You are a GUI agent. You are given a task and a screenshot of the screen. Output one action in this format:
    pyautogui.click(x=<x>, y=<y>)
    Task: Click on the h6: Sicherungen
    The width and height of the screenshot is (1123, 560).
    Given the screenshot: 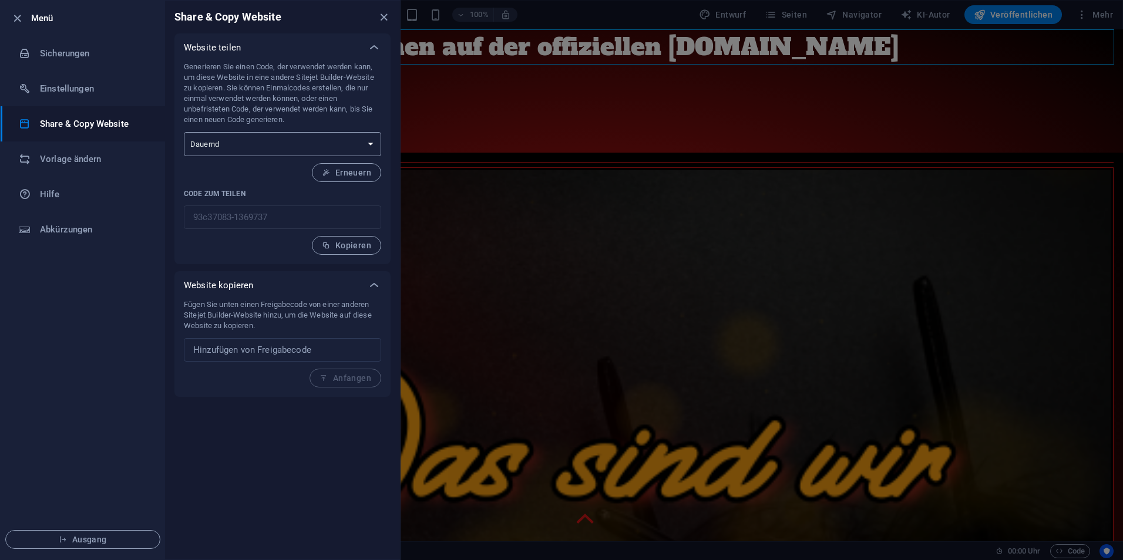 What is the action you would take?
    pyautogui.click(x=94, y=53)
    